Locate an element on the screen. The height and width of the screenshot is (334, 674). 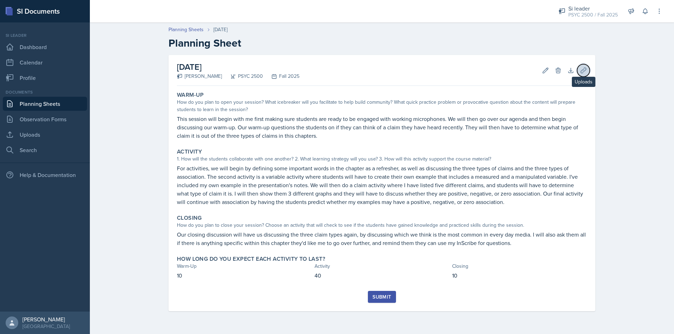
label: Activity is located at coordinates (189, 152).